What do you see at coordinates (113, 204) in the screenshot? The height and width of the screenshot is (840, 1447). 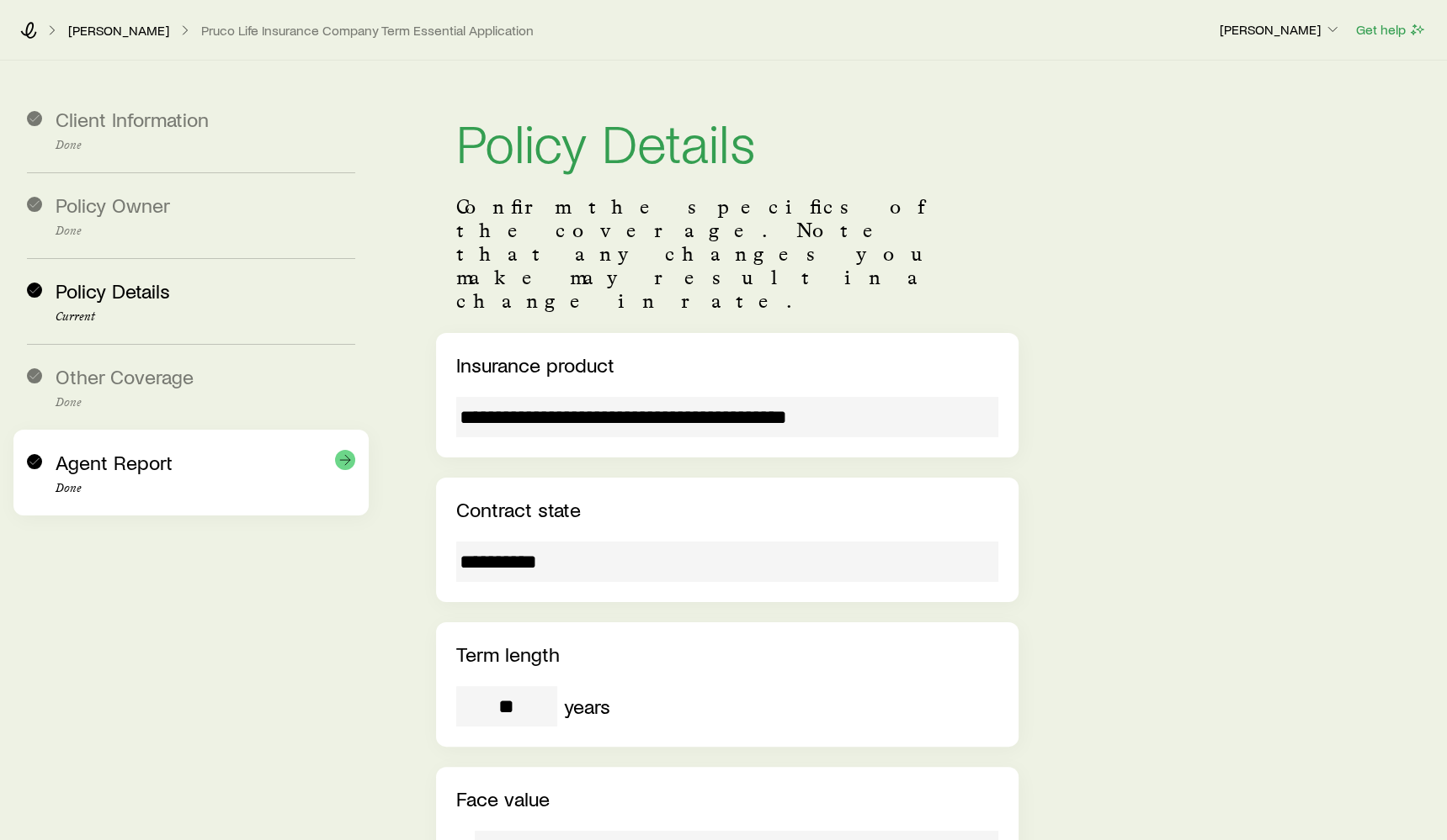 I see `span: Policy Owner` at bounding box center [113, 204].